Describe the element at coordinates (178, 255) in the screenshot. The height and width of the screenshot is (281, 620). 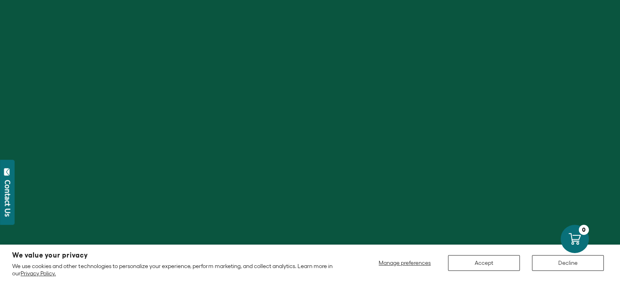
I see `h2: We value your privacy` at that location.